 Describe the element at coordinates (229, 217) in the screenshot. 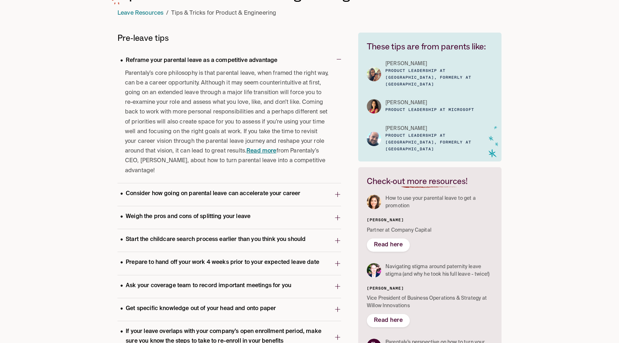

I see `button: Weigh the pros and cons of splitting your leave` at that location.